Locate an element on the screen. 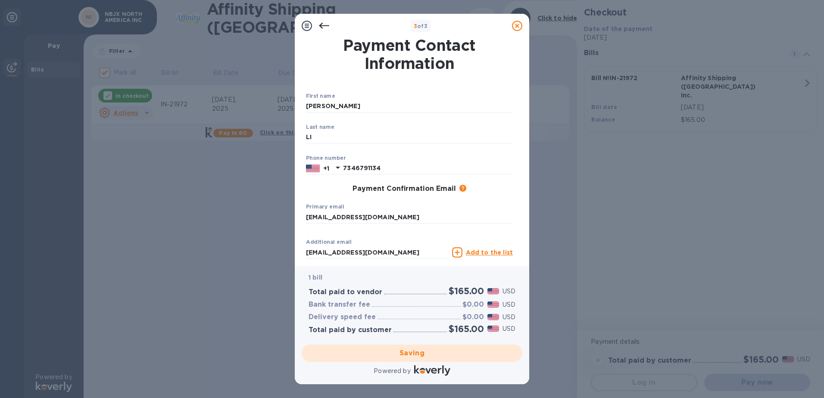 This screenshot has width=824, height=398. h3: Total paid to vendor is located at coordinates (345, 292).